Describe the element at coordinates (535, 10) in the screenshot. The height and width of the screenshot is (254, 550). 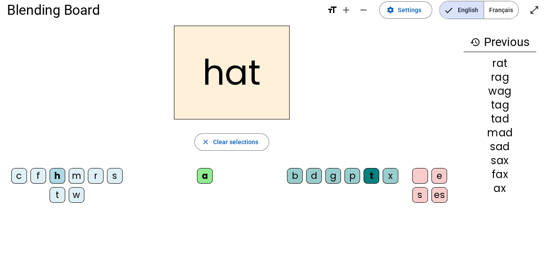
I see `mat-icon: open_in_full` at that location.